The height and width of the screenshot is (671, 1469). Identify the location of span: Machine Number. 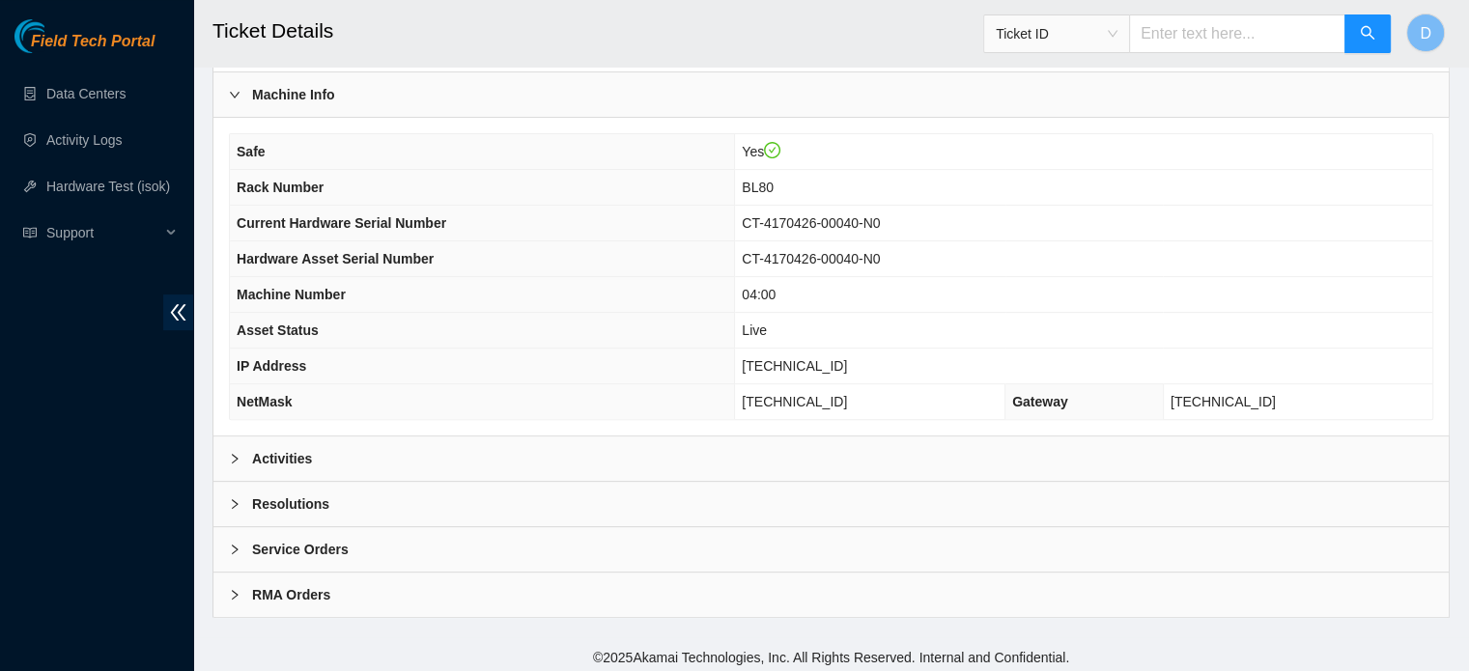
(291, 295).